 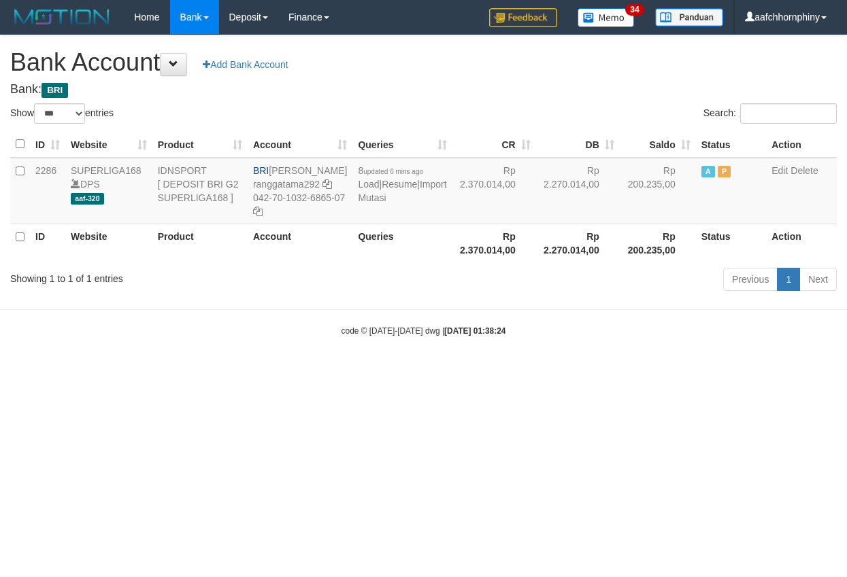 What do you see at coordinates (200, 144) in the screenshot?
I see `th: Product: activate to sort column ascending` at bounding box center [200, 144].